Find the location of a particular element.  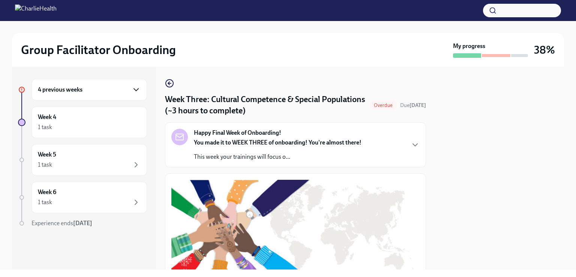

img: CharlieHealth is located at coordinates (36, 11).